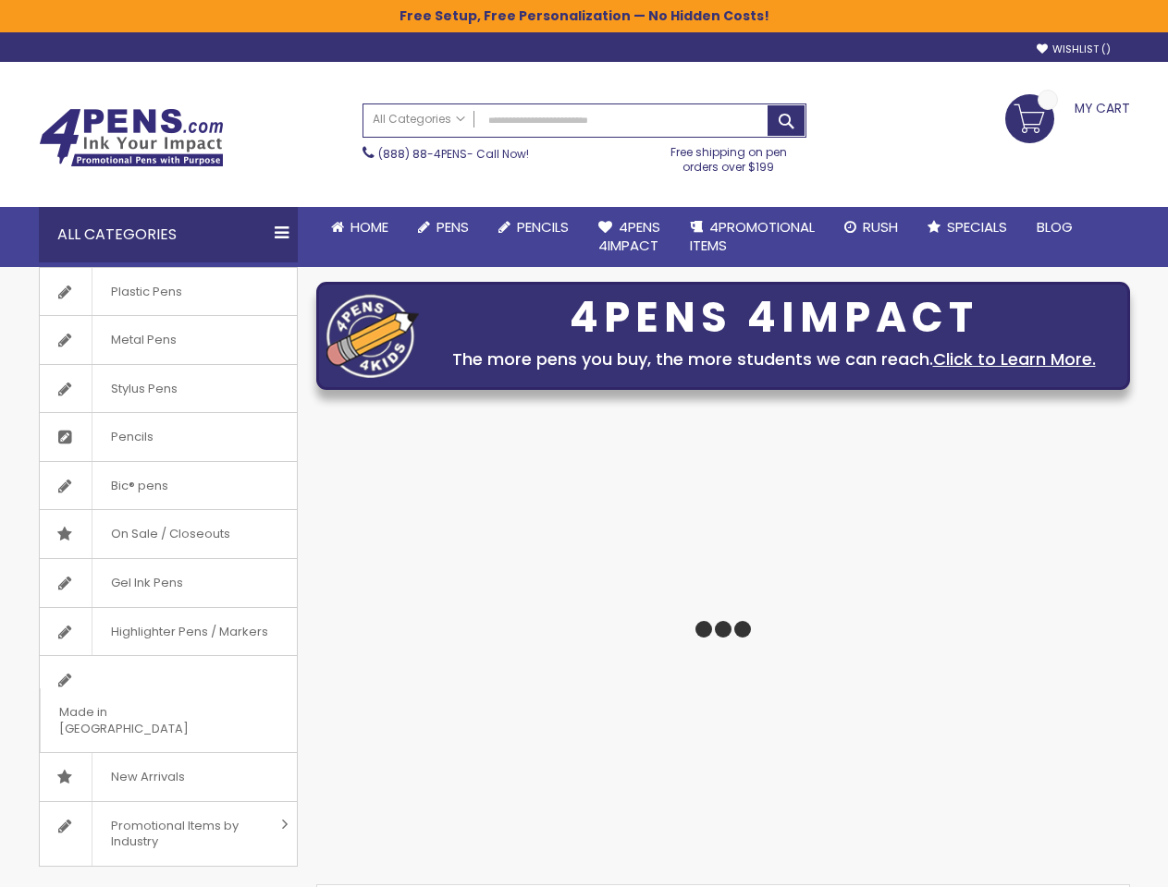  What do you see at coordinates (422, 153) in the screenshot?
I see `a: (888) 88-4PENS` at bounding box center [422, 153].